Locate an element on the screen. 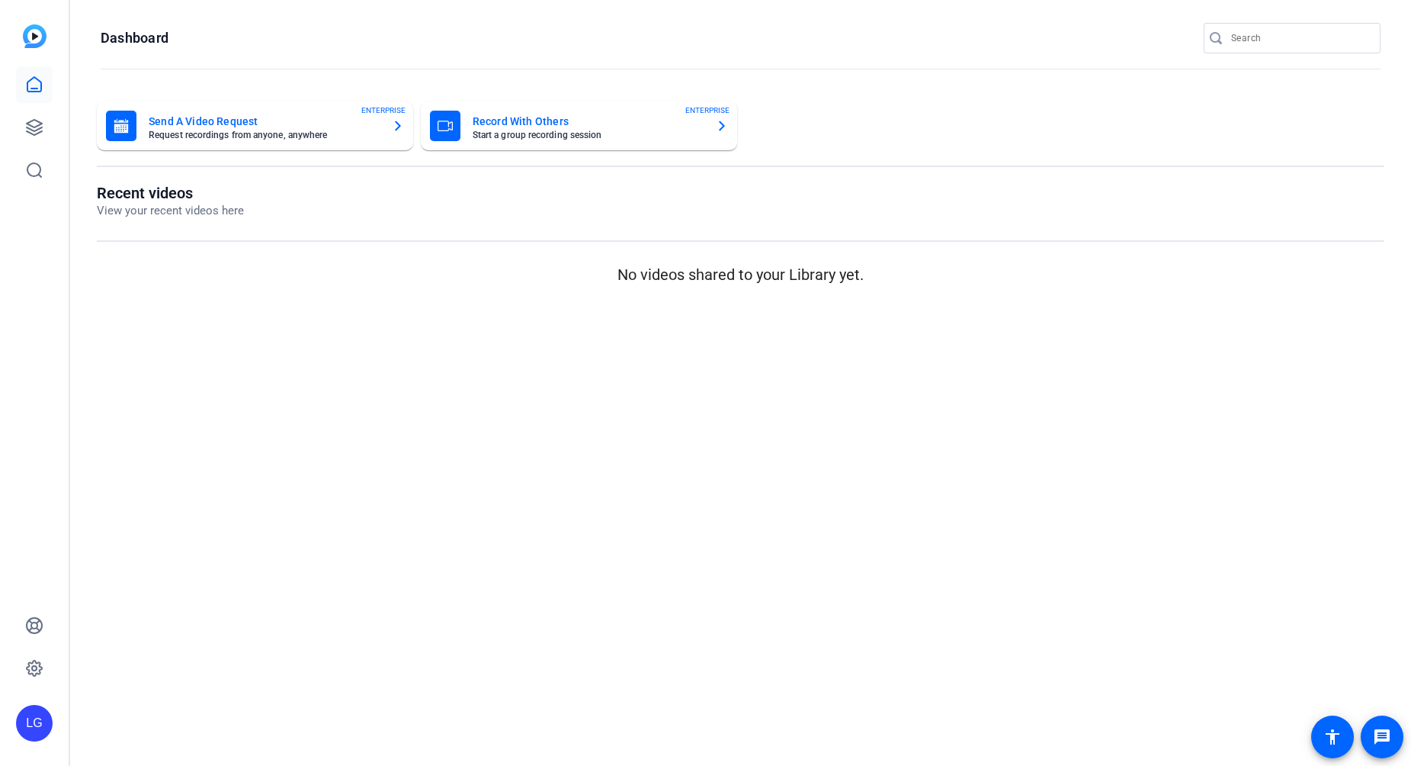 The image size is (1411, 766). p: View your recent videos here is located at coordinates (170, 210).